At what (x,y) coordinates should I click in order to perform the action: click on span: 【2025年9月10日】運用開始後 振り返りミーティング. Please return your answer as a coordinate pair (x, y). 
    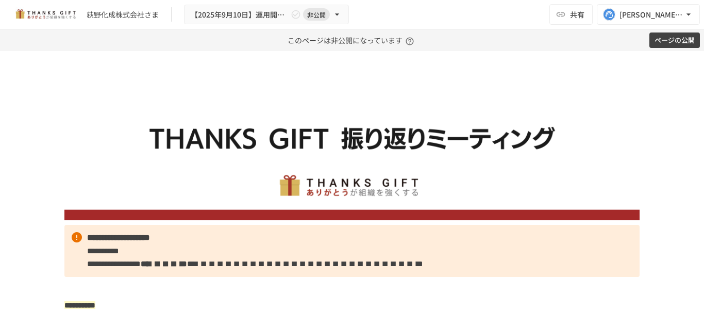
    Looking at the image, I should click on (240, 14).